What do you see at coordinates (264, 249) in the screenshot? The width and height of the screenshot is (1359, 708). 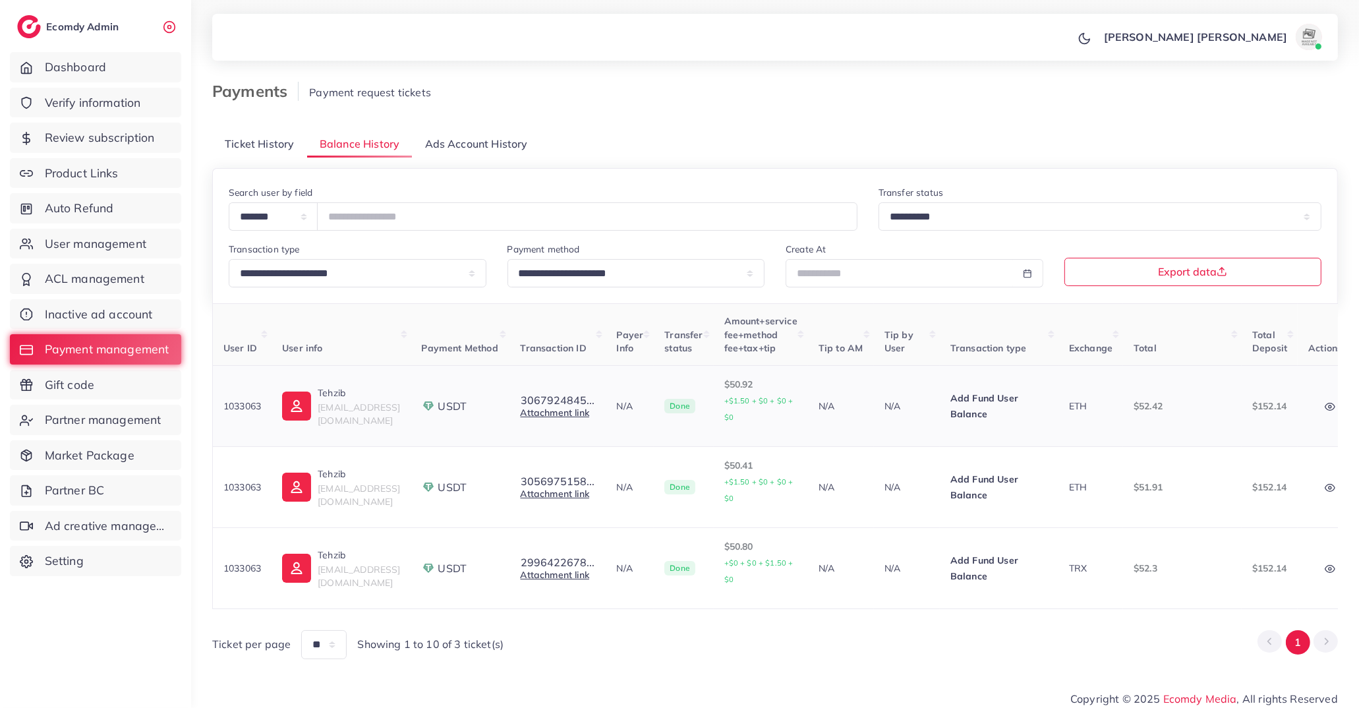 I see `label: Transaction type` at bounding box center [264, 249].